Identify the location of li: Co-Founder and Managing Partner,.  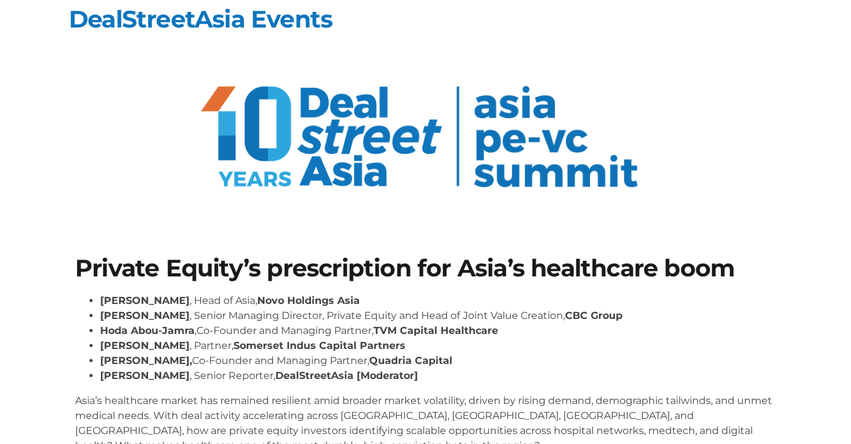
(438, 361).